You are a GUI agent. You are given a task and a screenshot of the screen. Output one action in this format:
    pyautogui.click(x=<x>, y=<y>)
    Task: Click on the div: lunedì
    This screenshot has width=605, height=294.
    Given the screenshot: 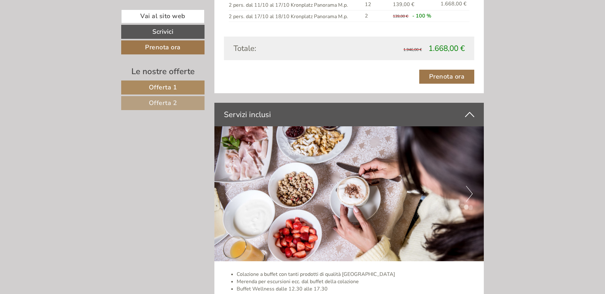 What is the action you would take?
    pyautogui.click(x=125, y=10)
    